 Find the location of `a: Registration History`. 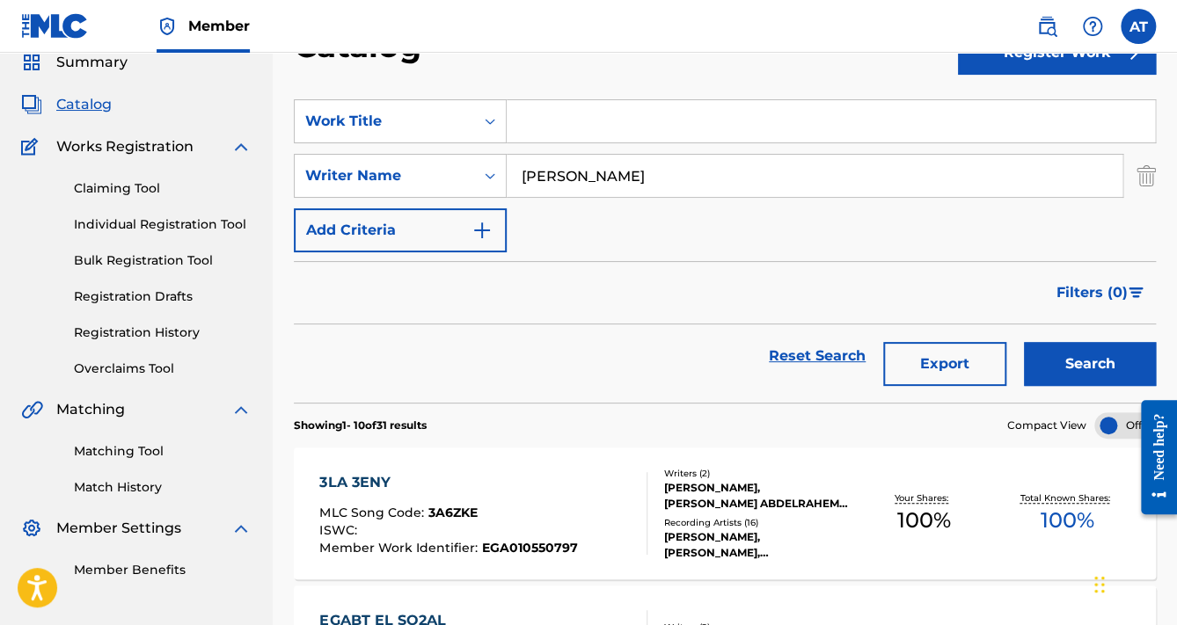

a: Registration History is located at coordinates (163, 332).